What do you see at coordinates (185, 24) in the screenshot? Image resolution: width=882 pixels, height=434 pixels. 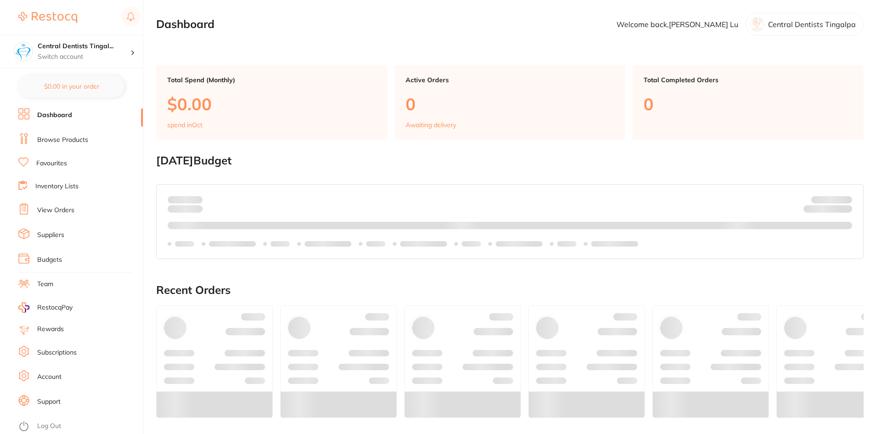 I see `h2: Dashboard` at bounding box center [185, 24].